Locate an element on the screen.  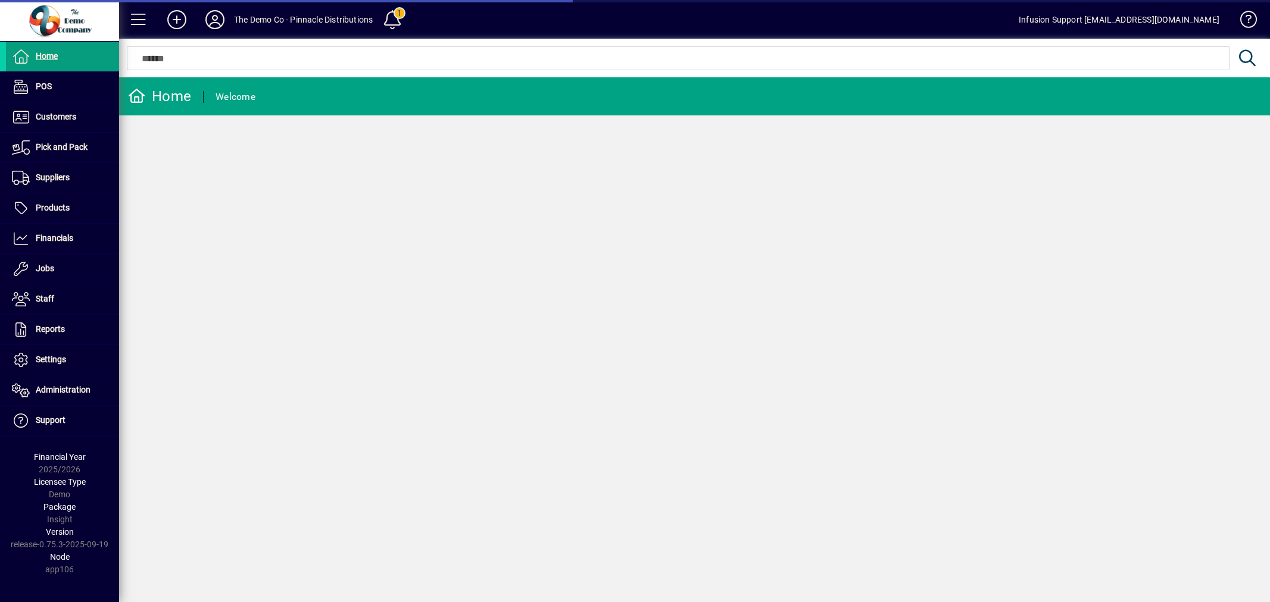
span: Customers is located at coordinates (56, 117).